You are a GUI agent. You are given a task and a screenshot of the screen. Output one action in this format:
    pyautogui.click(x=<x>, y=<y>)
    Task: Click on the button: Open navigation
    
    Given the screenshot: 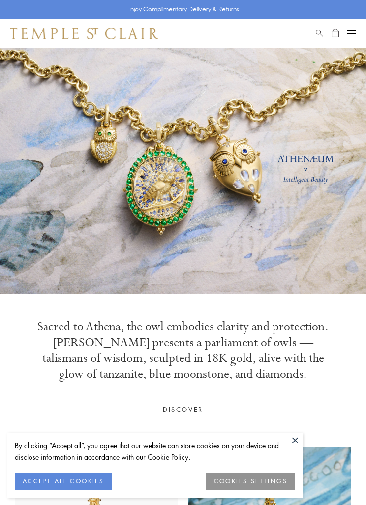 What is the action you would take?
    pyautogui.click(x=352, y=33)
    